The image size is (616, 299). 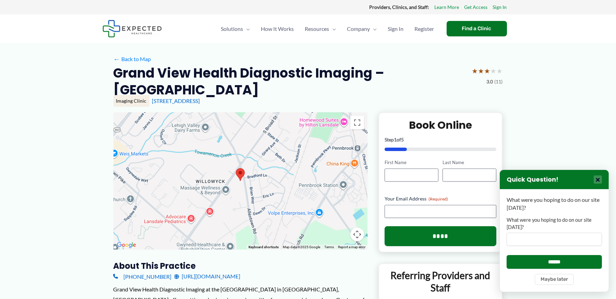 What do you see at coordinates (278, 29) in the screenshot?
I see `a: How It Works` at bounding box center [278, 29].